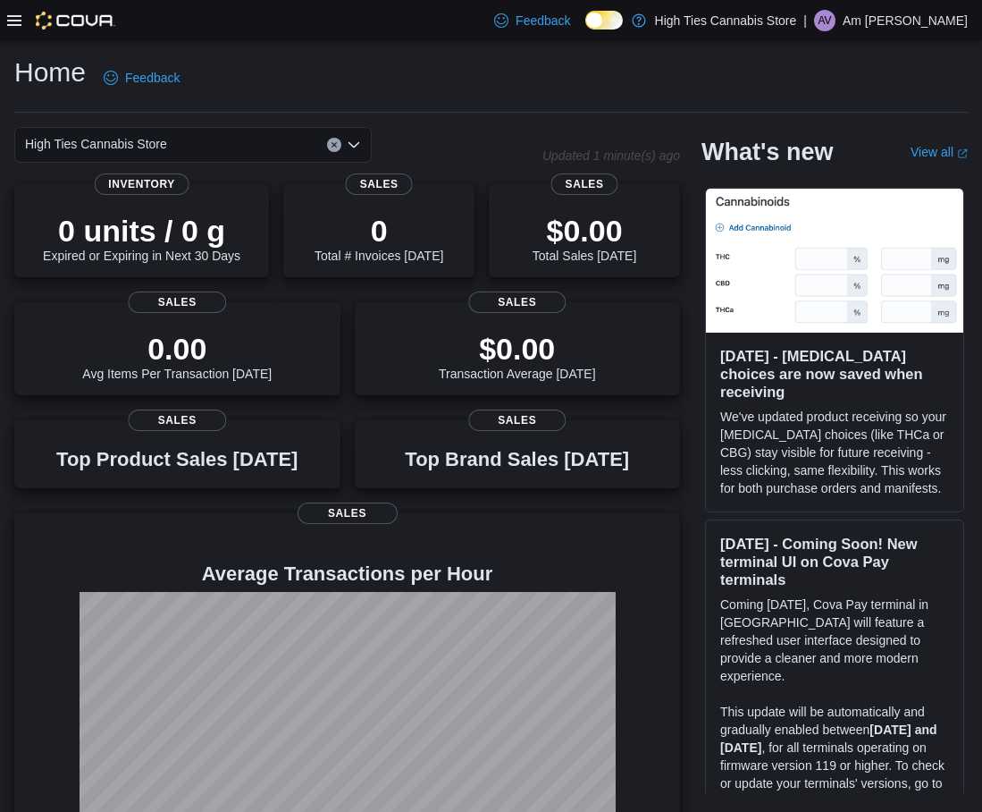 The image size is (982, 812). Describe the element at coordinates (75, 21) in the screenshot. I see `img: Cova` at that location.